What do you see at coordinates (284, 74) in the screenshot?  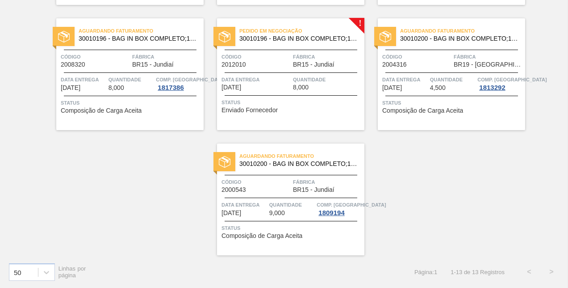 I see `a: !statusPedido em Negociação30010196 - BAG IN BOX COMPLETO;18L;NORMAL;;Código2012010FábricaBR15 - ...` at bounding box center [284, 74].